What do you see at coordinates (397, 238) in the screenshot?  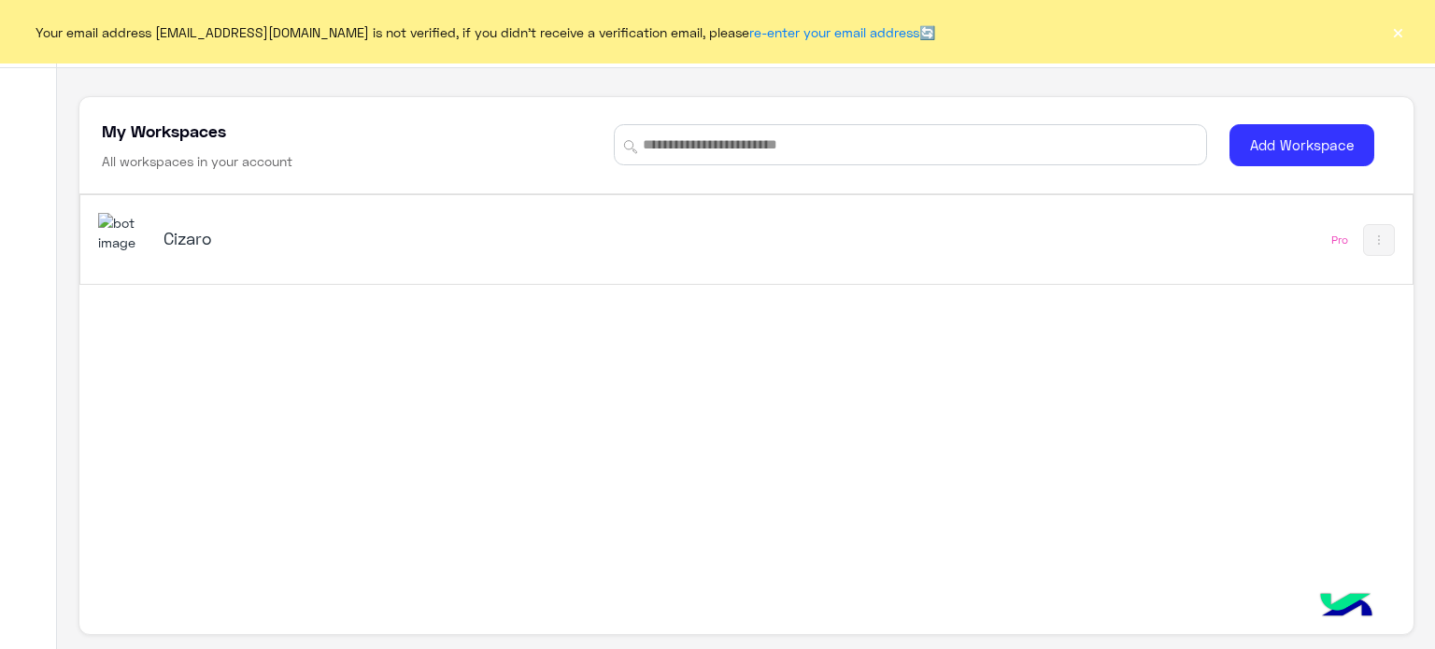 I see `h5: Cizaro` at bounding box center [397, 238].